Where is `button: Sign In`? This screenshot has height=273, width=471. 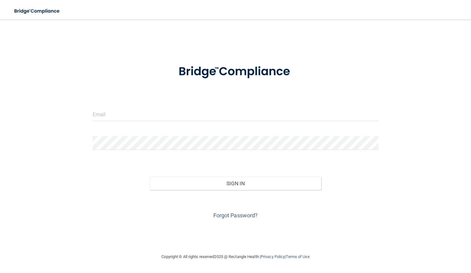
button: Sign In is located at coordinates (235, 183).